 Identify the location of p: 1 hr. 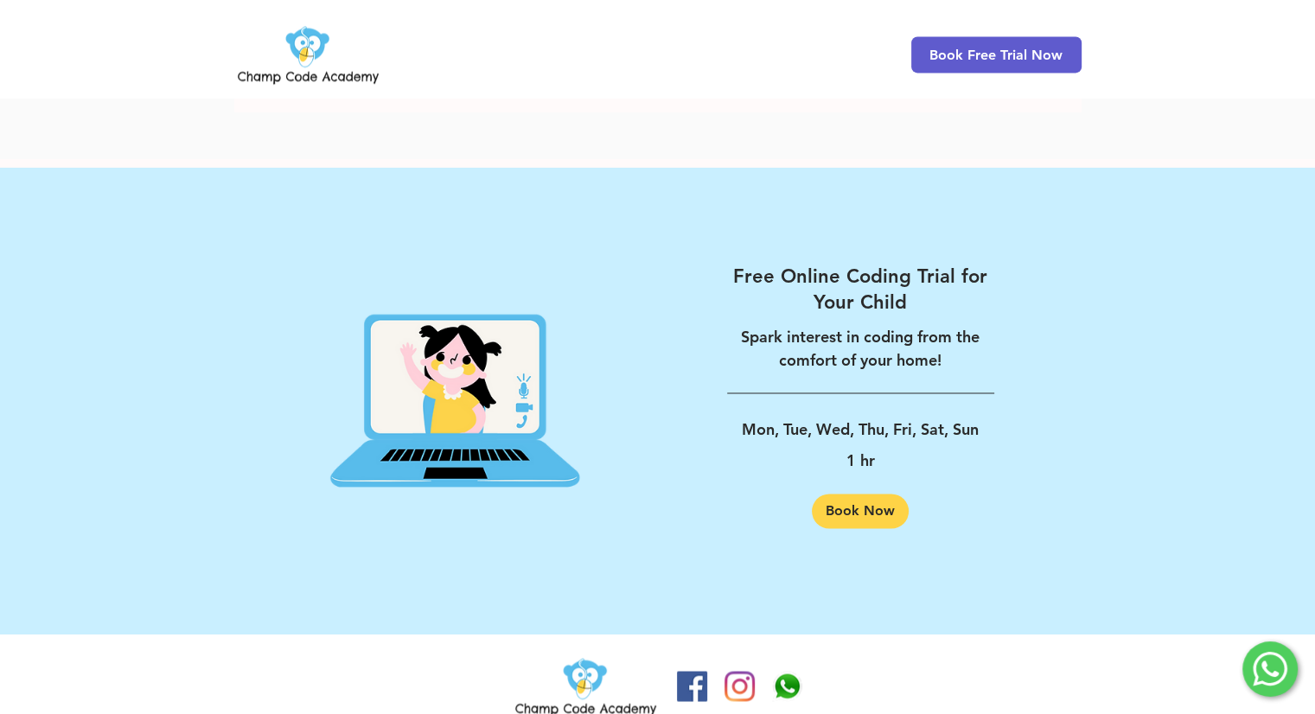
(860, 461).